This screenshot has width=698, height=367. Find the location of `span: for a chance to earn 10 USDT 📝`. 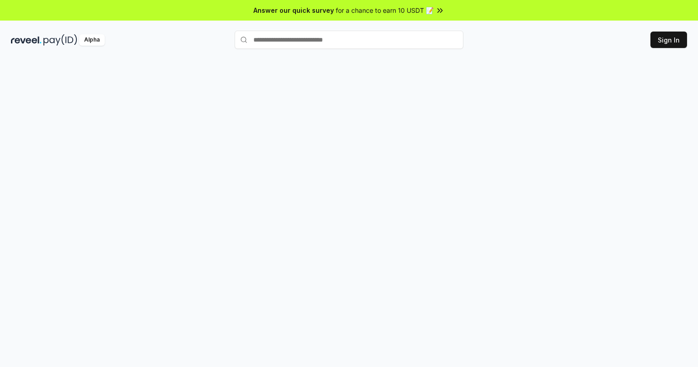

span: for a chance to earn 10 USDT 📝 is located at coordinates (385, 10).